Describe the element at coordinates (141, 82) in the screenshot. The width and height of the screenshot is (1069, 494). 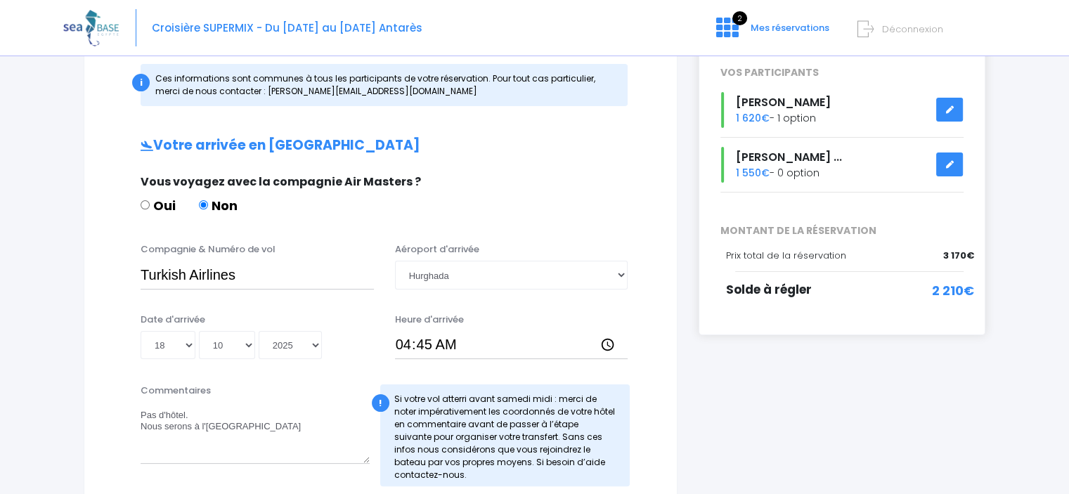
I see `div: i` at that location.